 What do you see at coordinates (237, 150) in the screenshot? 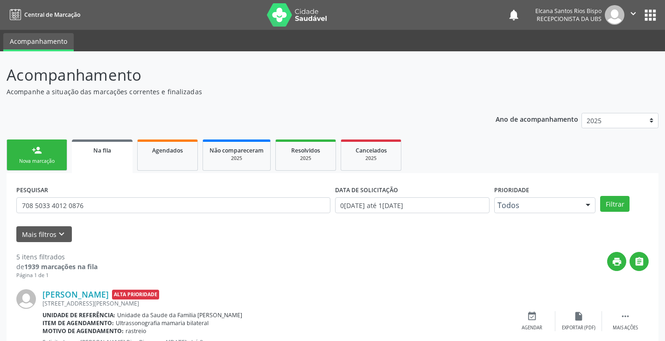
I see `span: Não compareceram` at bounding box center [237, 150].